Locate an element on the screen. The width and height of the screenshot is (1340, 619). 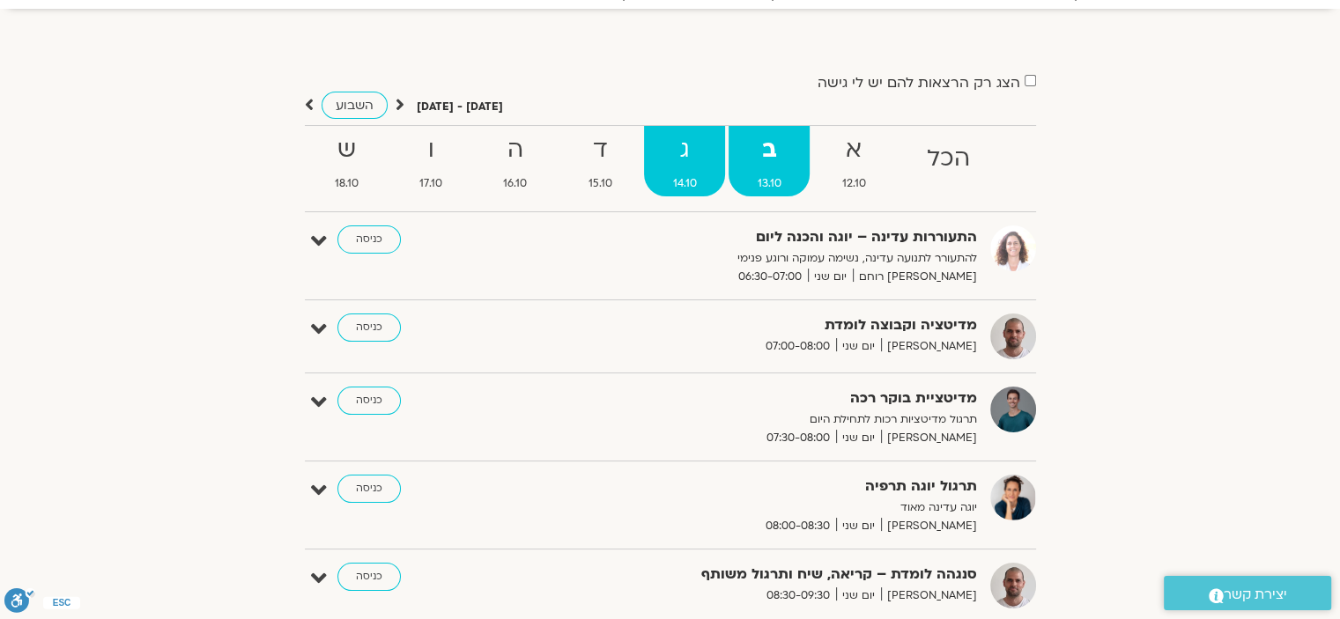
span: 07:30-08:00 is located at coordinates (798, 438).